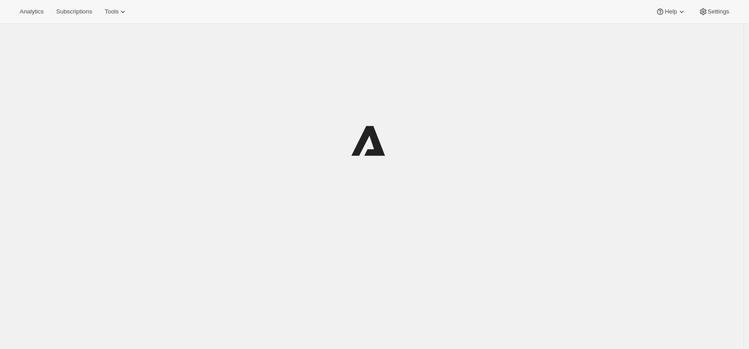  What do you see at coordinates (74, 12) in the screenshot?
I see `span: Subscriptions` at bounding box center [74, 12].